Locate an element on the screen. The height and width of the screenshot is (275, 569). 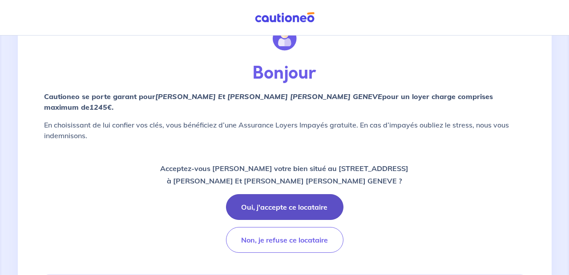
p: Bonjour is located at coordinates (285, 73).